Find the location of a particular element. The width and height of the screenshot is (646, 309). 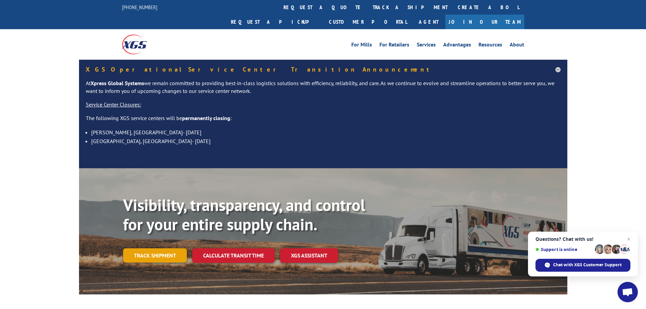

h5: XGS Operational Service Center Transition Announcement is located at coordinates (323, 69).